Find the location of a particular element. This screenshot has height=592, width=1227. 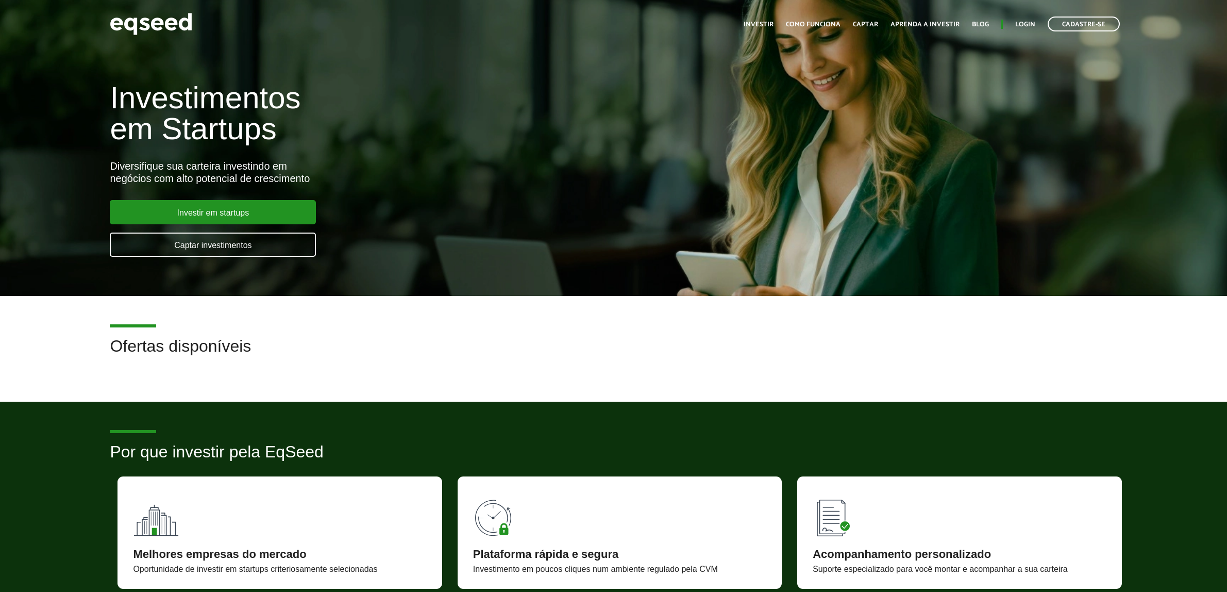

a: Aprenda a investir is located at coordinates (925, 24).